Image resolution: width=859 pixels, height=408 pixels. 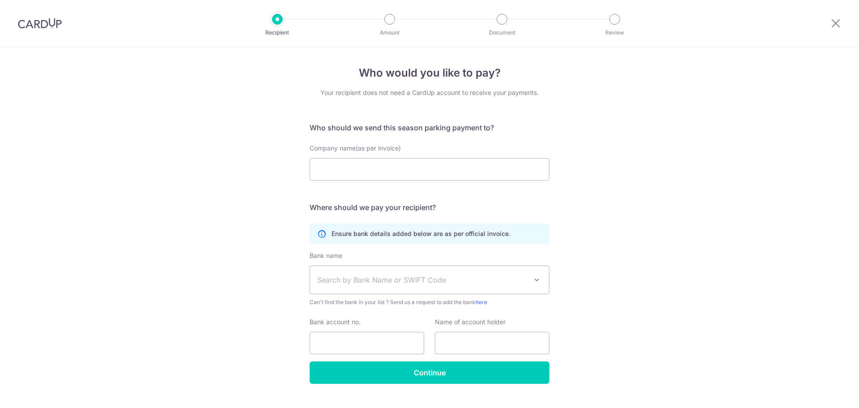 I want to click on h5: Who should we send this season parking payment to?, so click(x=430, y=128).